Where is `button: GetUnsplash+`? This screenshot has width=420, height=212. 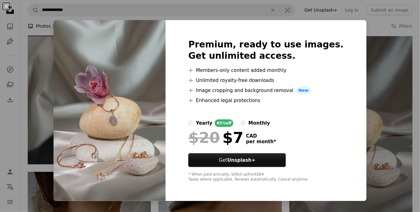
button: GetUnsplash+ is located at coordinates (237, 161).